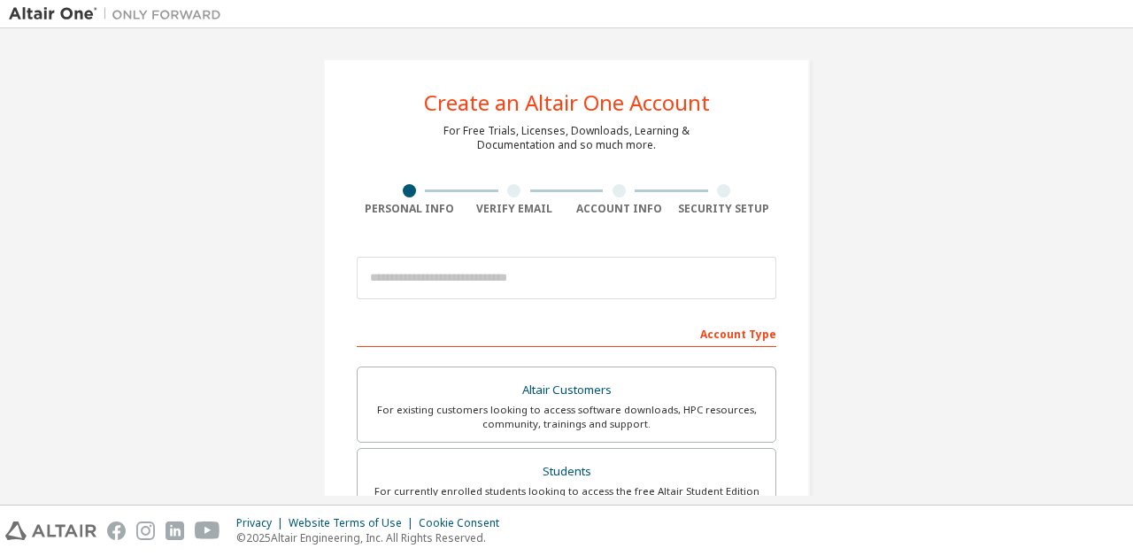 The height and width of the screenshot is (556, 1133). What do you see at coordinates (50, 530) in the screenshot?
I see `img: altair_logo.svg` at bounding box center [50, 530].